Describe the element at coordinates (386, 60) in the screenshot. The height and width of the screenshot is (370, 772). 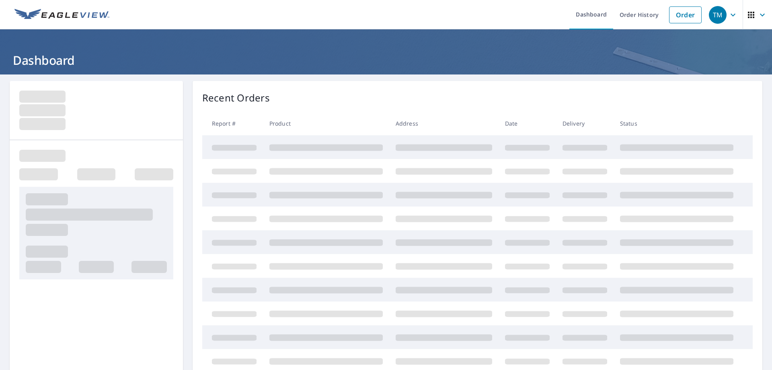
I see `h1: Dashboard` at that location.